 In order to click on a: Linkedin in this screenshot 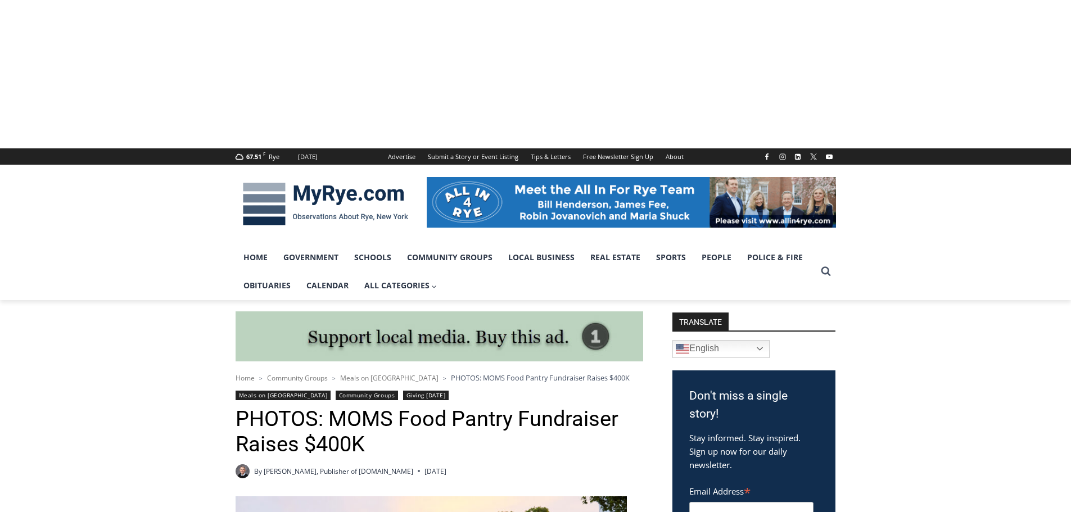, I will do `click(798, 157)`.